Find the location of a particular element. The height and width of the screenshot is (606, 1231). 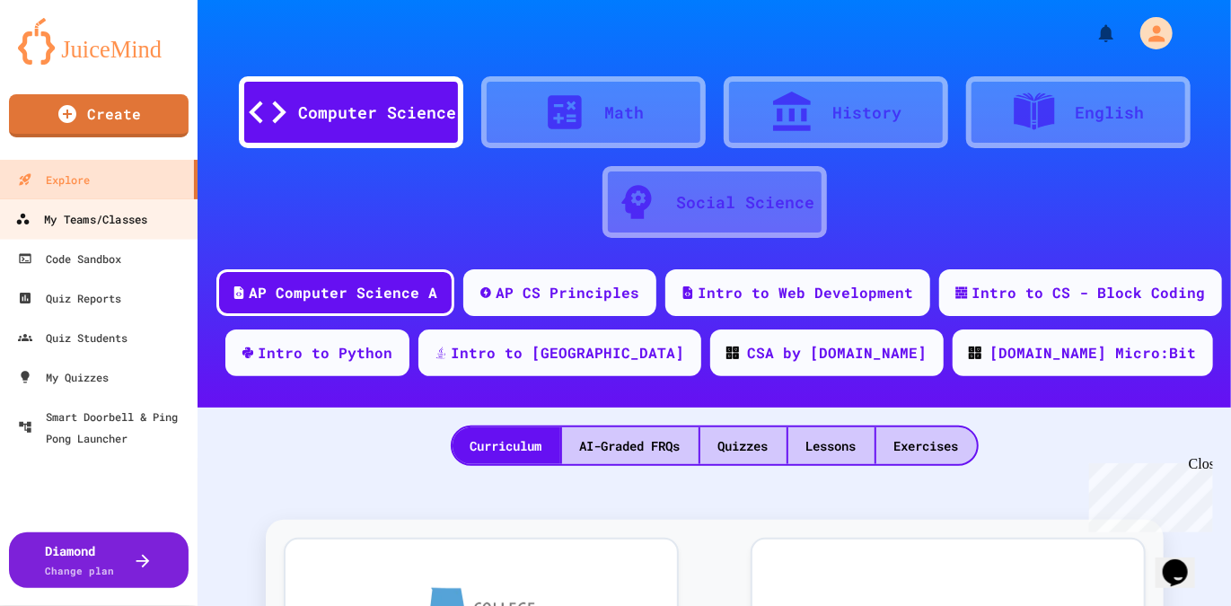

div: Intro to CS - Block Coding is located at coordinates (1090, 293).